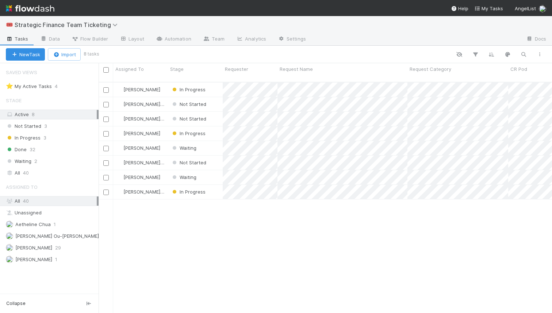 The width and height of the screenshot is (552, 313). I want to click on div: My Active Tasks, so click(29, 86).